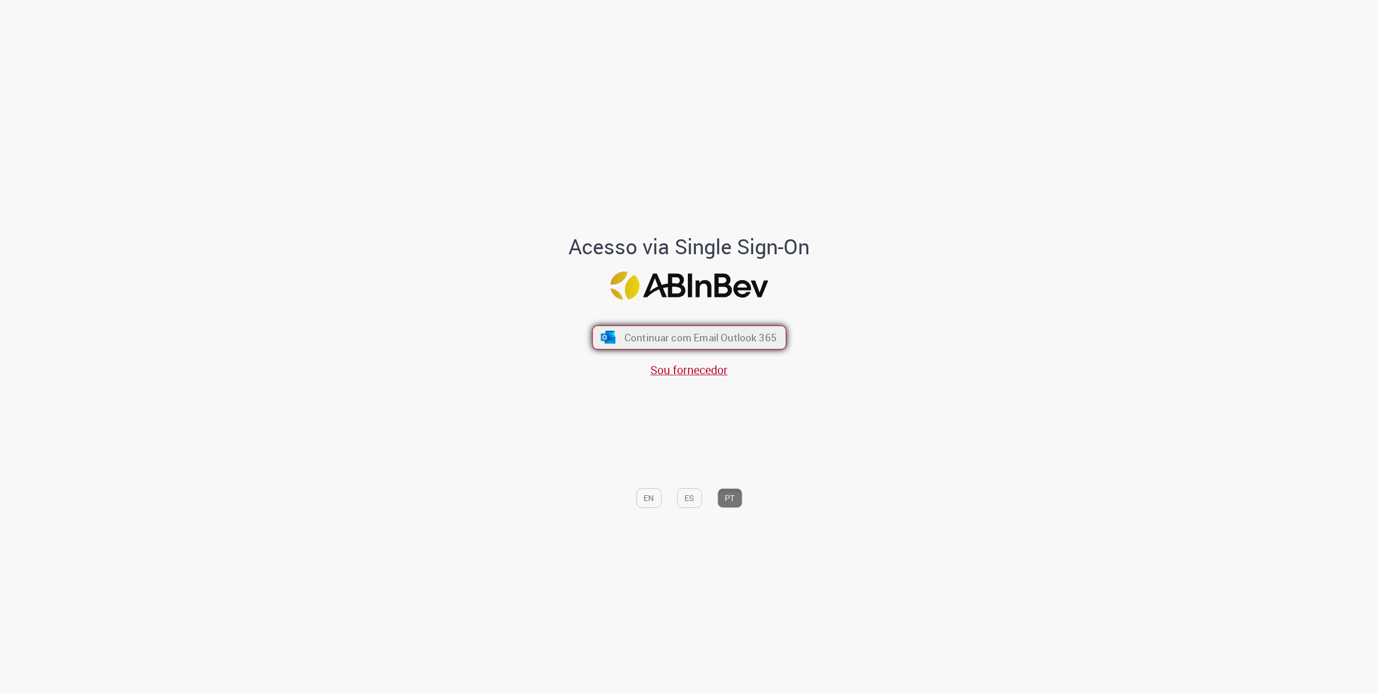 This screenshot has width=1378, height=693. What do you see at coordinates (689, 498) in the screenshot?
I see `button: ES` at bounding box center [689, 498].